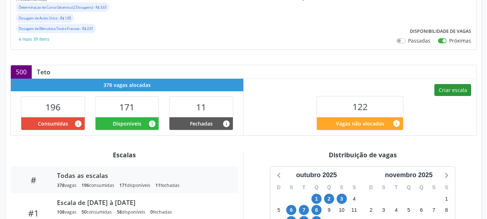 The height and width of the screenshot is (219, 487). Describe the element at coordinates (152, 212) in the screenshot. I see `span: 0` at that location.